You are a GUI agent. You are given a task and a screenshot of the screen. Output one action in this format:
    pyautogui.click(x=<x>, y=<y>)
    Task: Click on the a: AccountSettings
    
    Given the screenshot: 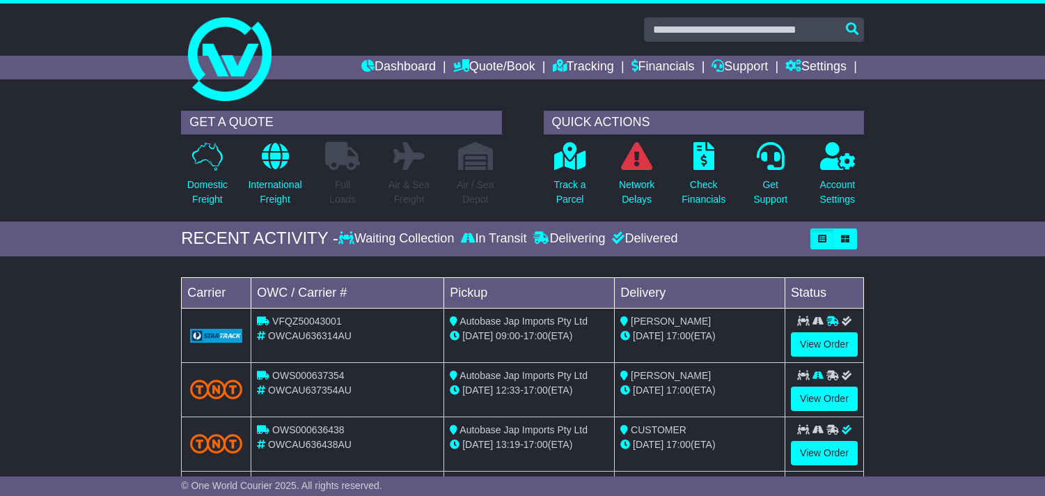 What is the action you would take?
    pyautogui.click(x=837, y=178)
    